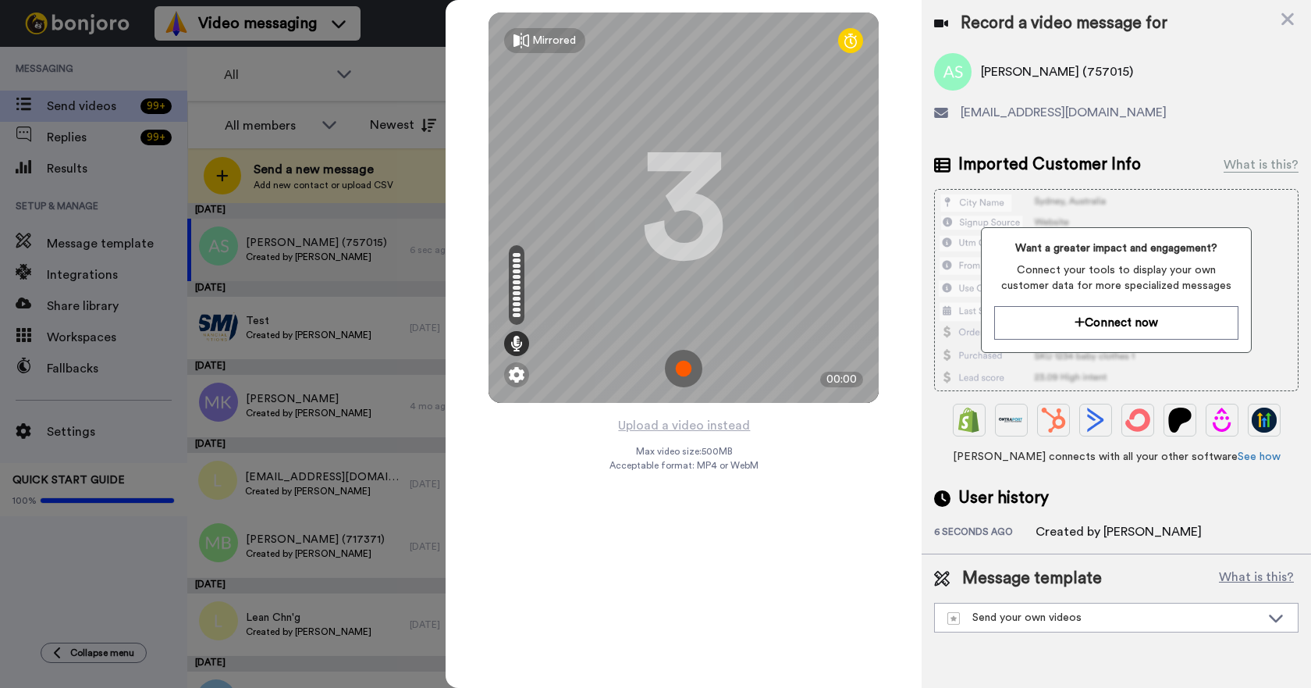  What do you see at coordinates (1032, 578) in the screenshot?
I see `span: Message template` at bounding box center [1032, 578].